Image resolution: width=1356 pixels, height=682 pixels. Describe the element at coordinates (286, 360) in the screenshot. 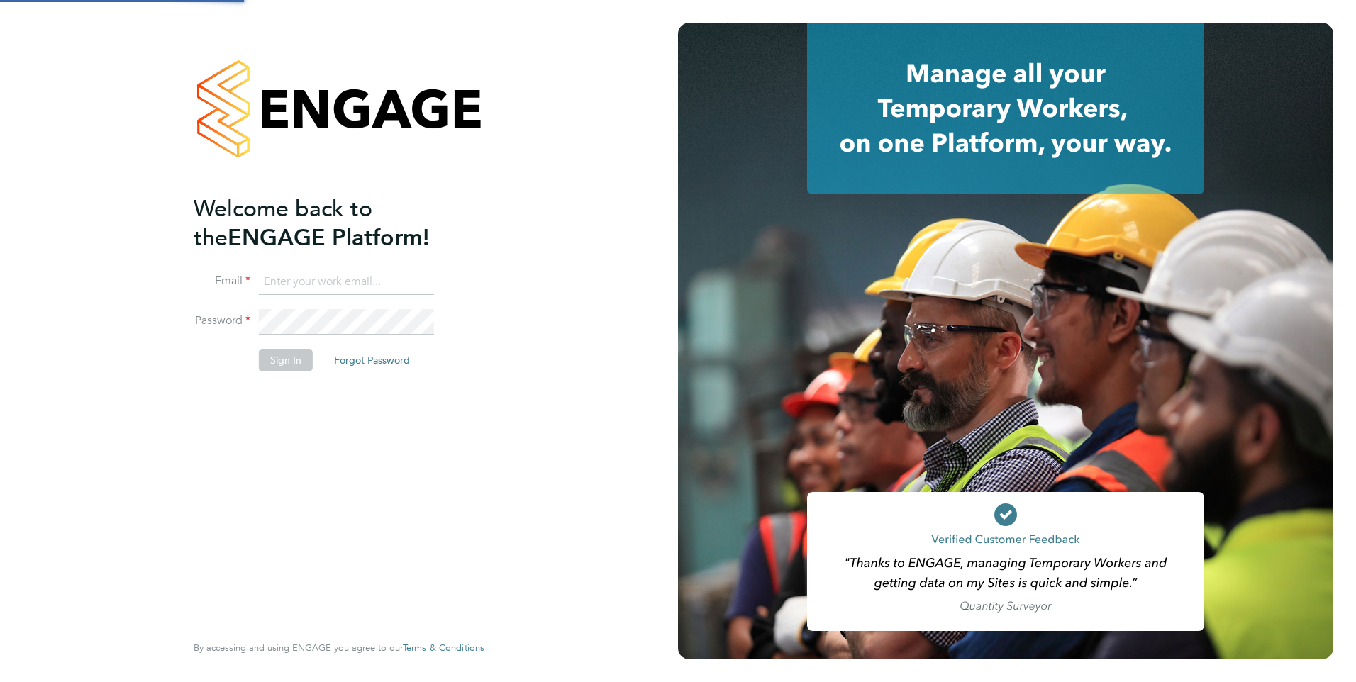

I see `button: Sign In` at that location.